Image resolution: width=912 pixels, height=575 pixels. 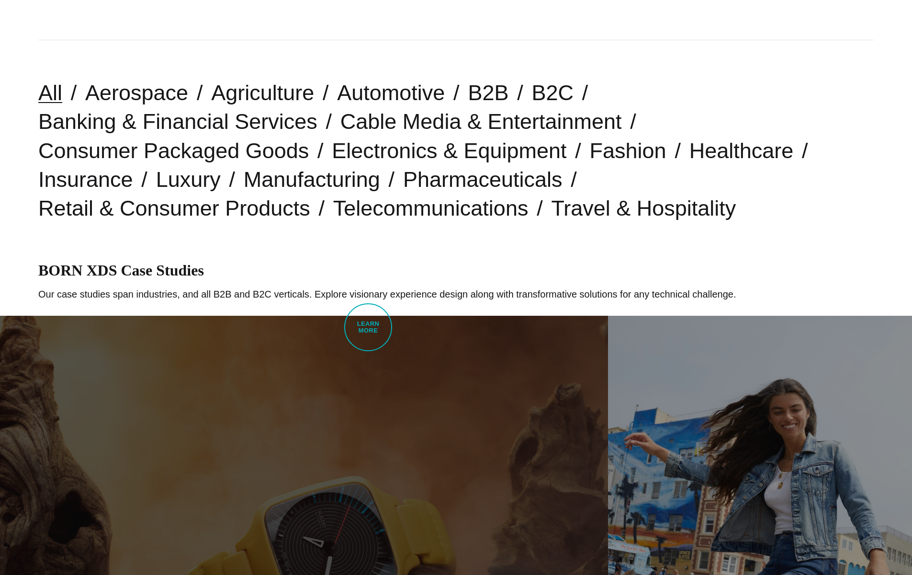 I want to click on a: Consumer Packaged Goods, so click(x=173, y=150).